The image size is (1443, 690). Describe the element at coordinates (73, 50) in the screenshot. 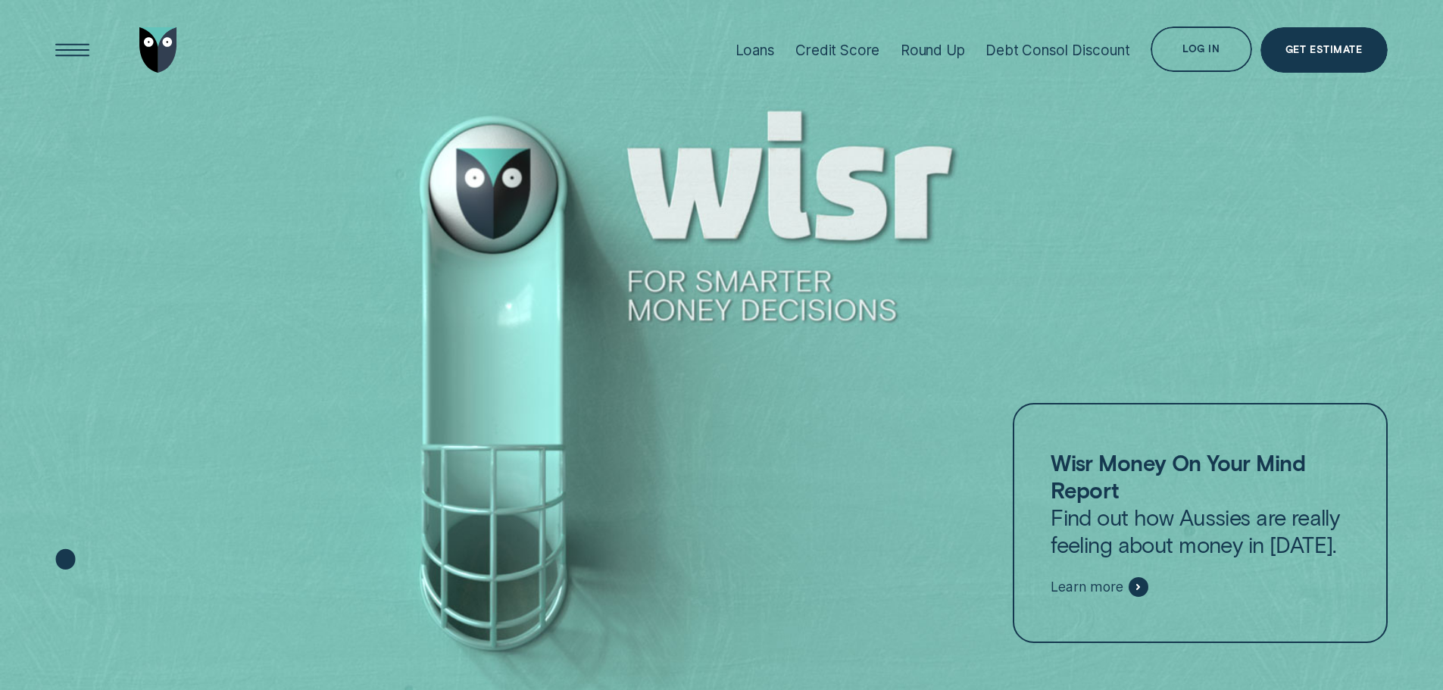

I see `button: Open Menu` at that location.